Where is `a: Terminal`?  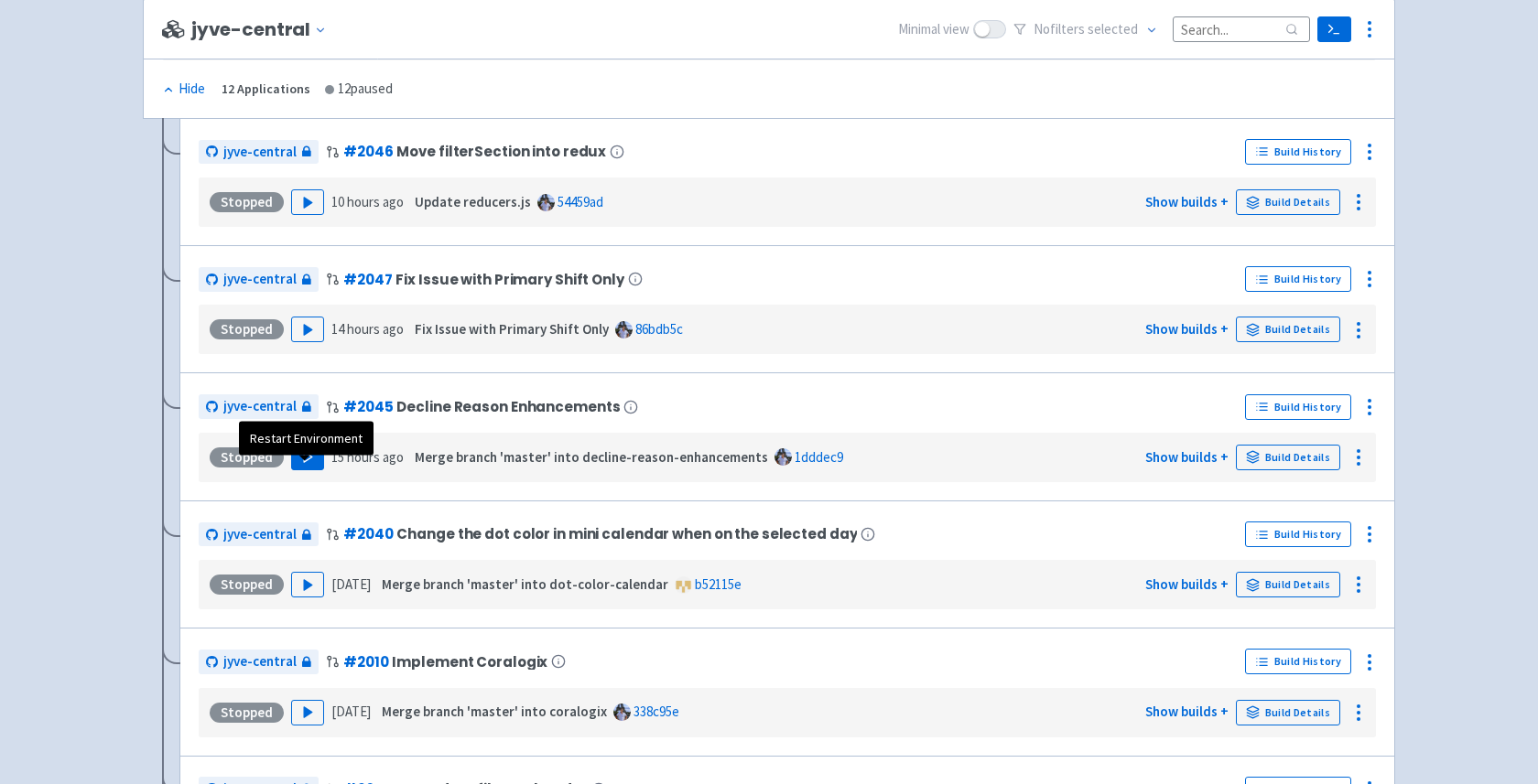
a: Terminal is located at coordinates (1334, 30).